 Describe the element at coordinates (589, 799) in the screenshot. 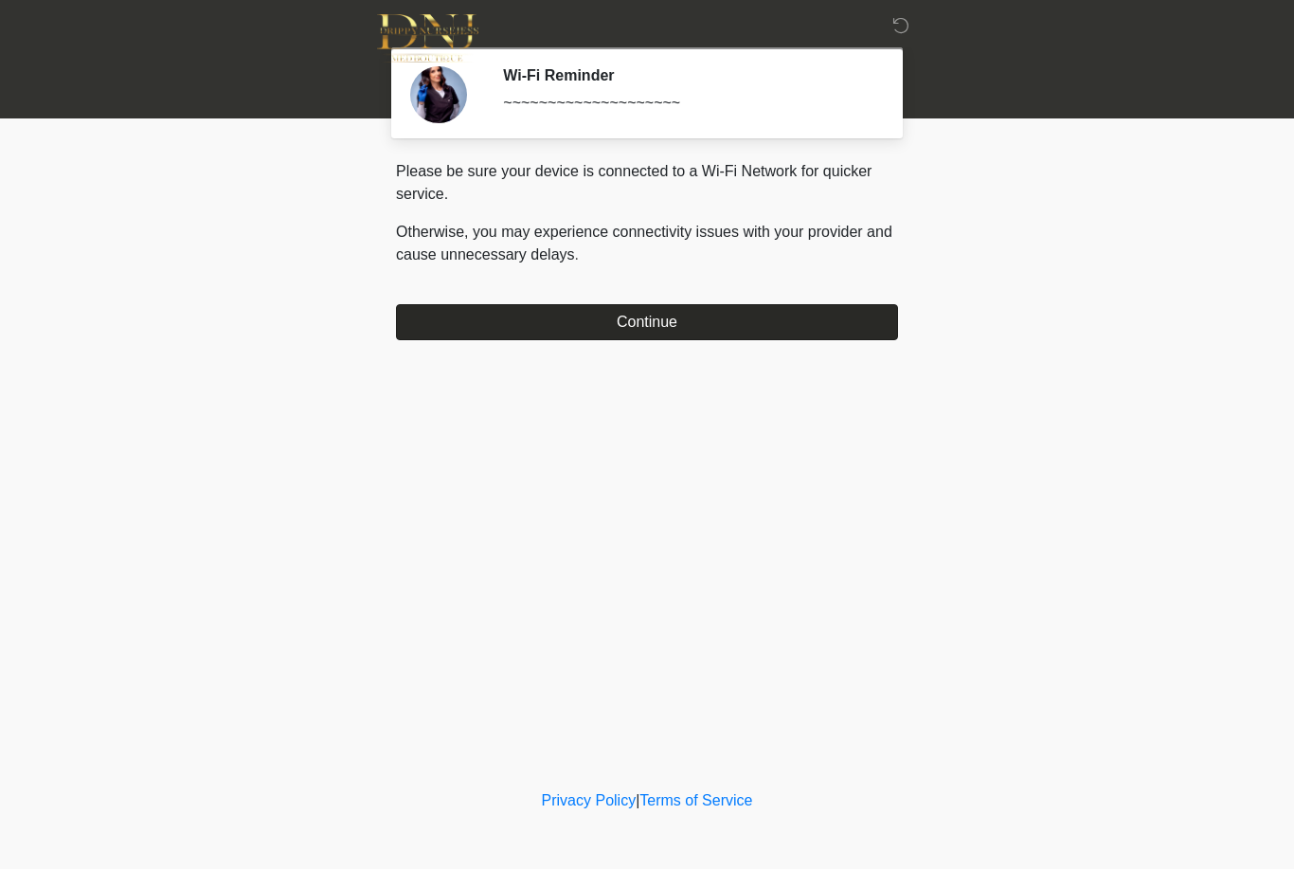

I see `a: Privacy Policy` at that location.